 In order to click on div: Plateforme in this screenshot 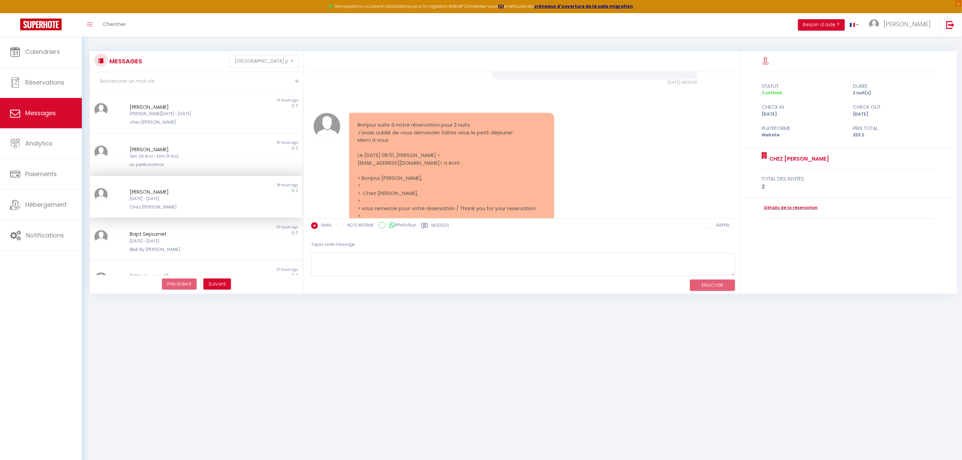, I will do `click(803, 128)`.